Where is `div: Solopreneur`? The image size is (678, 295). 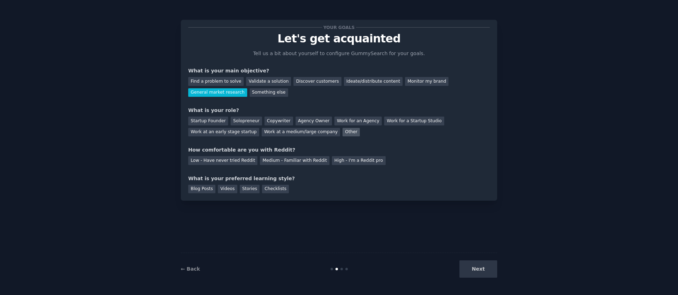 div: Solopreneur is located at coordinates (246, 121).